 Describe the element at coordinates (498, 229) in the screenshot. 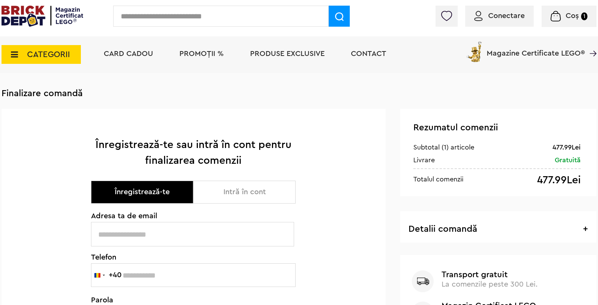

I see `h3: Detalii comandă` at that location.